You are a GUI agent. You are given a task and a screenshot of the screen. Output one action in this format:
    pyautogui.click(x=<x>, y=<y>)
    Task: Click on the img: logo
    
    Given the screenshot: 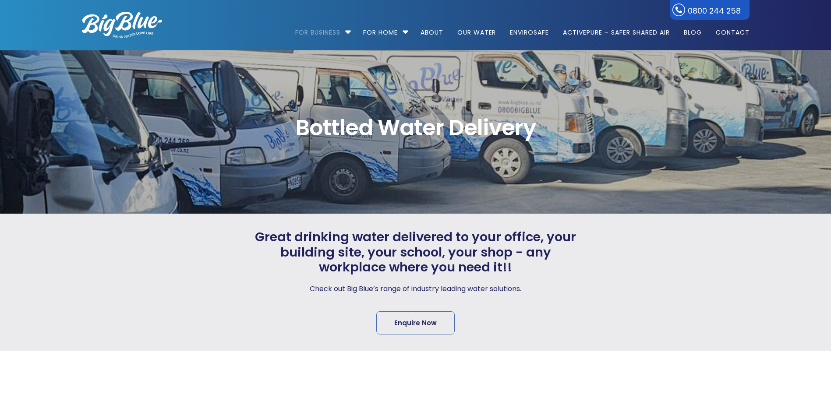 What is the action you would take?
    pyautogui.click(x=122, y=25)
    